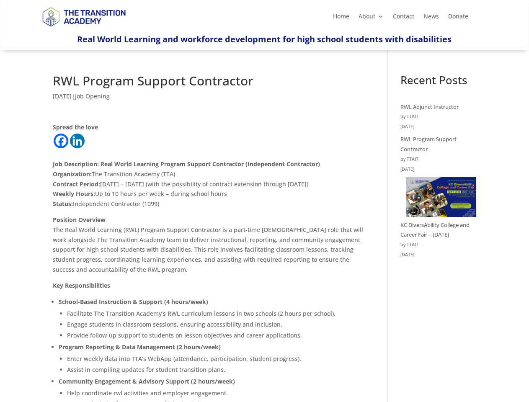  What do you see at coordinates (216, 359) in the screenshot?
I see `li: Enter weekly data into TTA’s WebApp (attendance, participation, student progress).` at bounding box center [216, 359].